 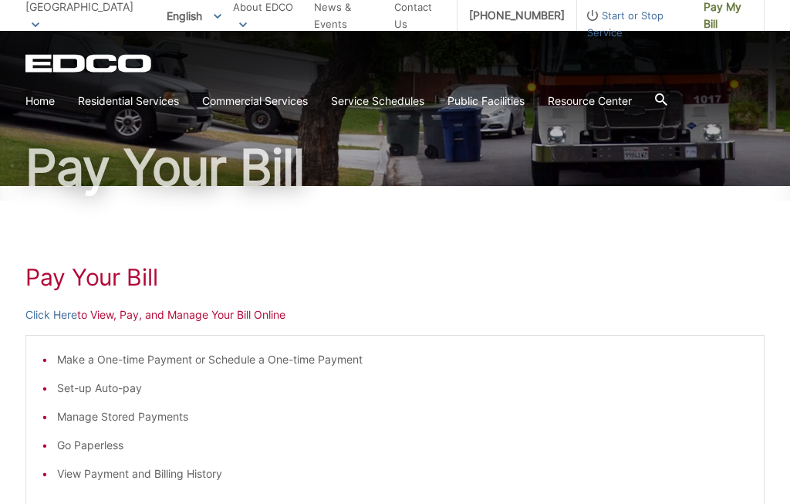 I want to click on a: EDCD logo. Return to the homepage., so click(x=89, y=63).